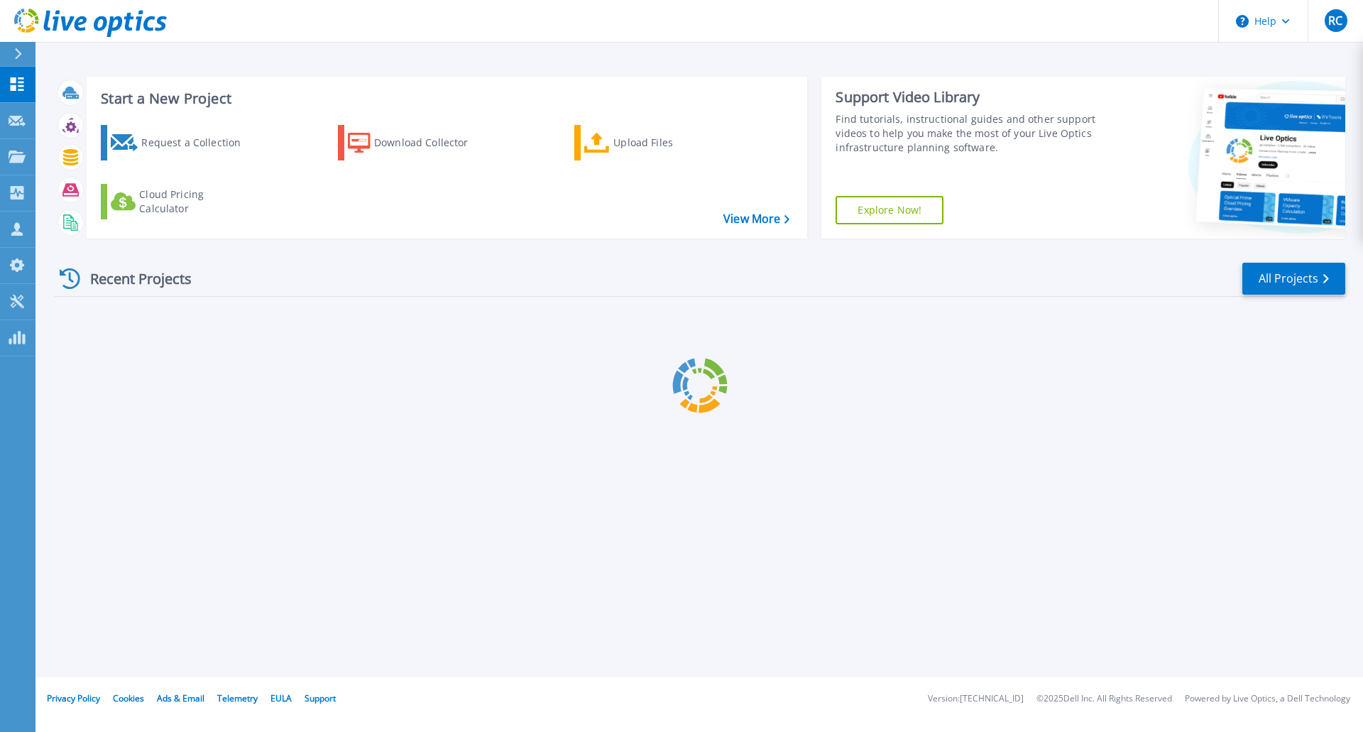  What do you see at coordinates (180, 698) in the screenshot?
I see `a: Ads & Email` at bounding box center [180, 698].